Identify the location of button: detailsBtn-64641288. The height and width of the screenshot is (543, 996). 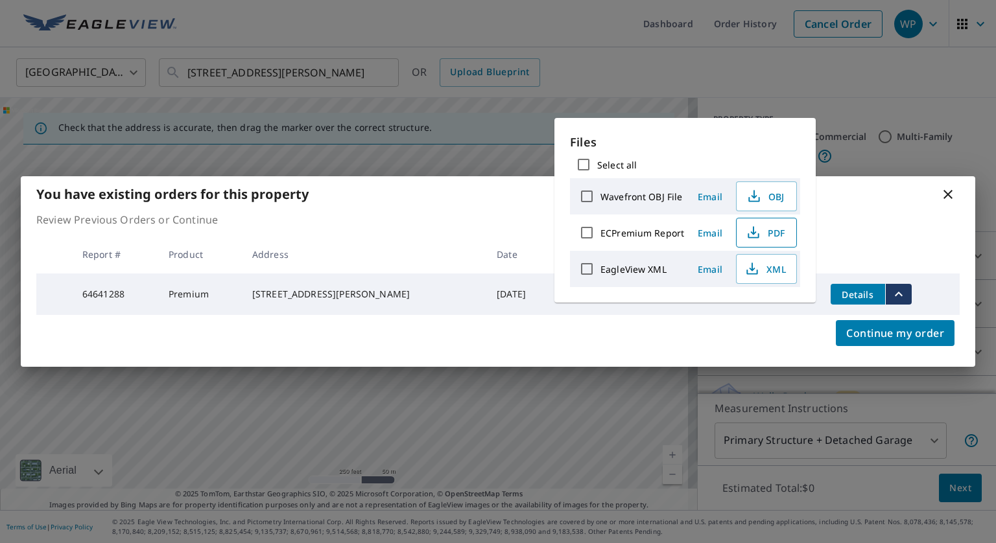
(858, 294).